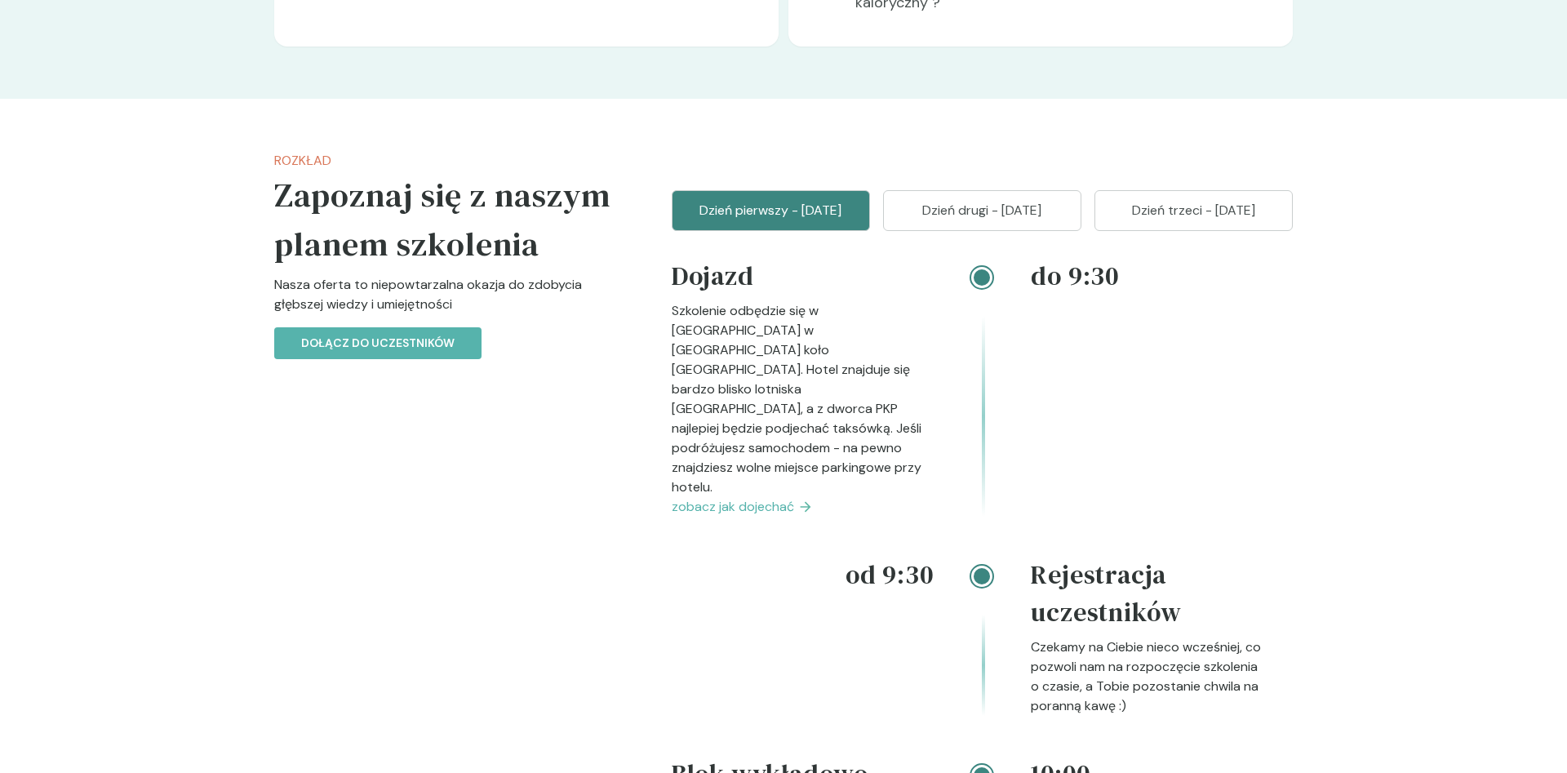 This screenshot has width=1567, height=773. What do you see at coordinates (446, 301) in the screenshot?
I see `p: Nasza oferta to niepowtarzalna okazja do zdobycia głębszej wiedzy i umiejętności` at bounding box center [446, 301].